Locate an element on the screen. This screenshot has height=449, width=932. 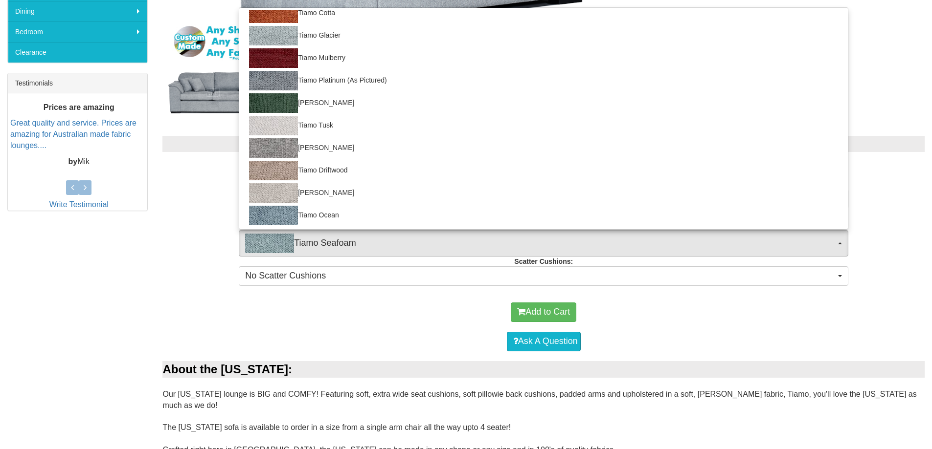
img: Tiamo Platinum (As Pictured) is located at coordinates (273, 81).